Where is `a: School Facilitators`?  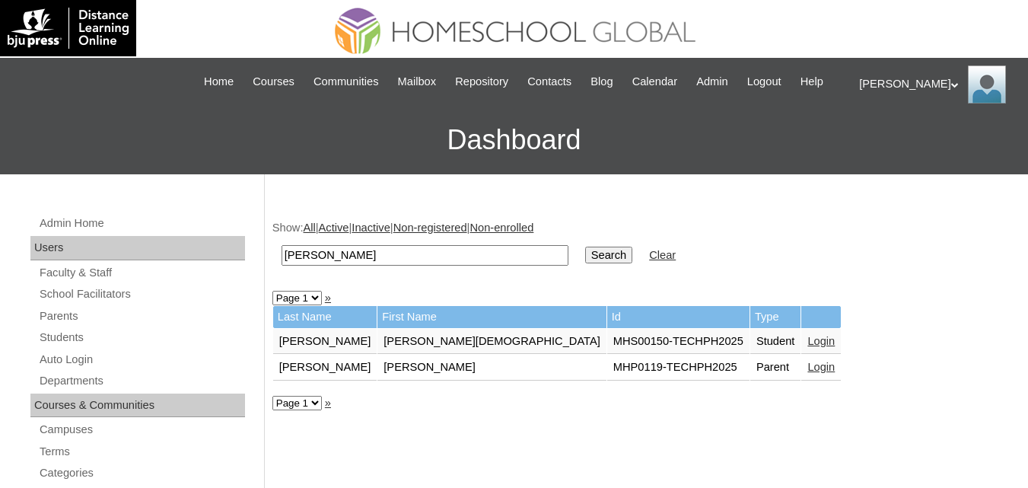 a: School Facilitators is located at coordinates (142, 294).